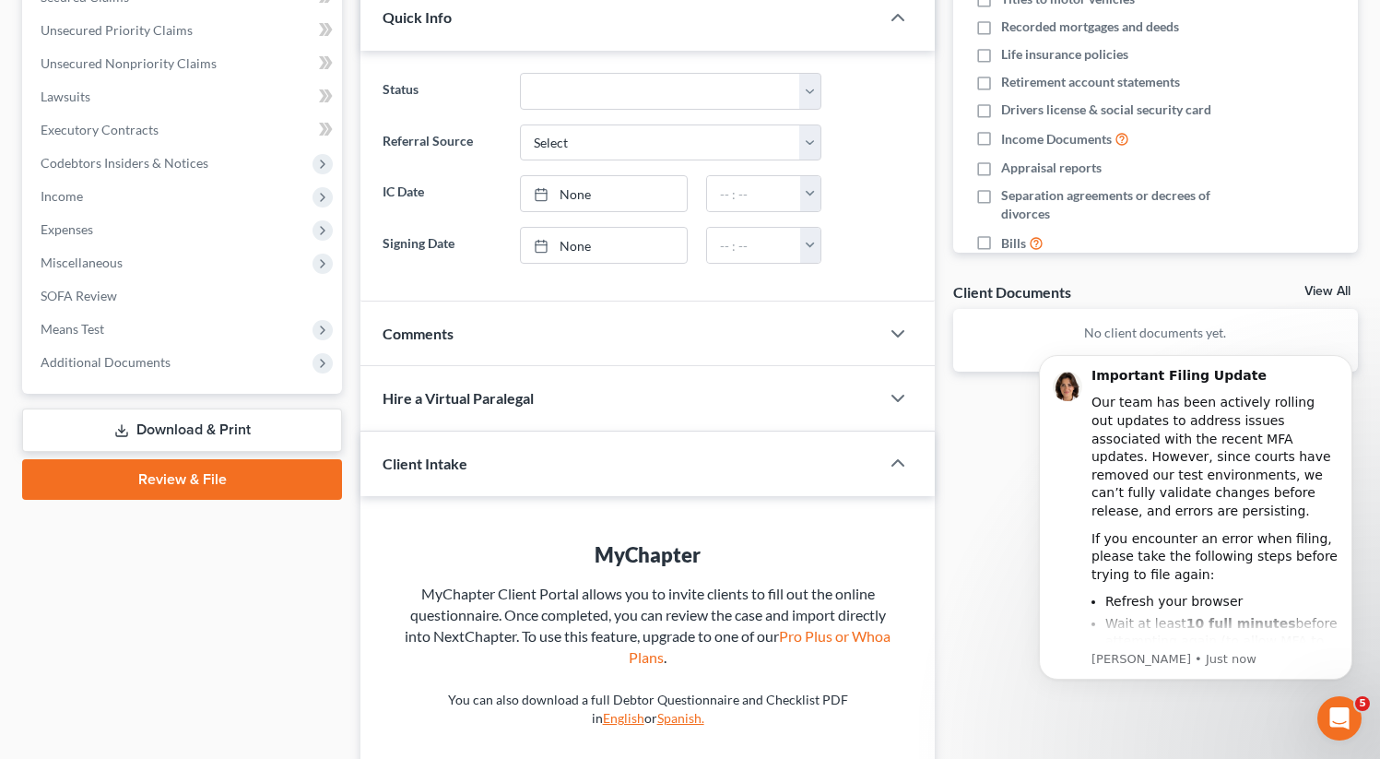  Describe the element at coordinates (442, 194) in the screenshot. I see `label: IC Date` at that location.